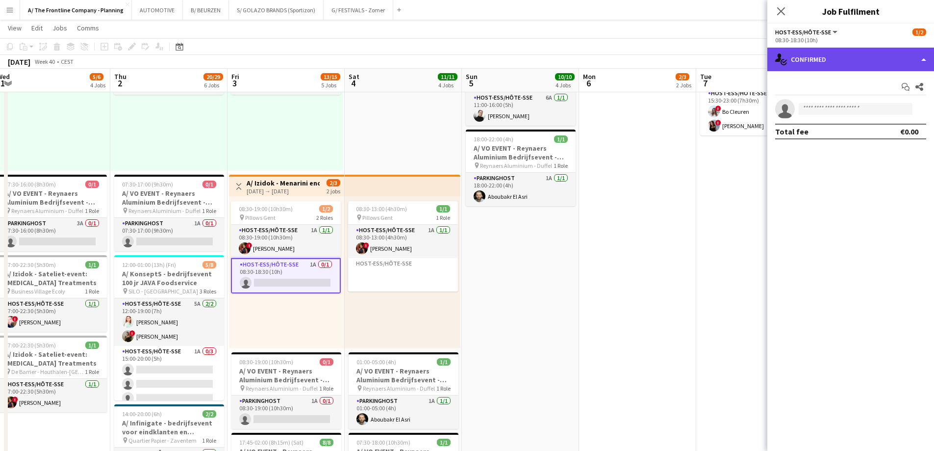 Image resolution: width=934 pixels, height=451 pixels. What do you see at coordinates (213, 77) in the screenshot?
I see `span: 20/29` at bounding box center [213, 77].